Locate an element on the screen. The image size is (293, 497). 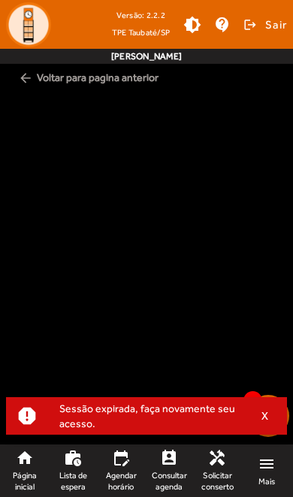
mat-icon: handyman is located at coordinates (217, 458).